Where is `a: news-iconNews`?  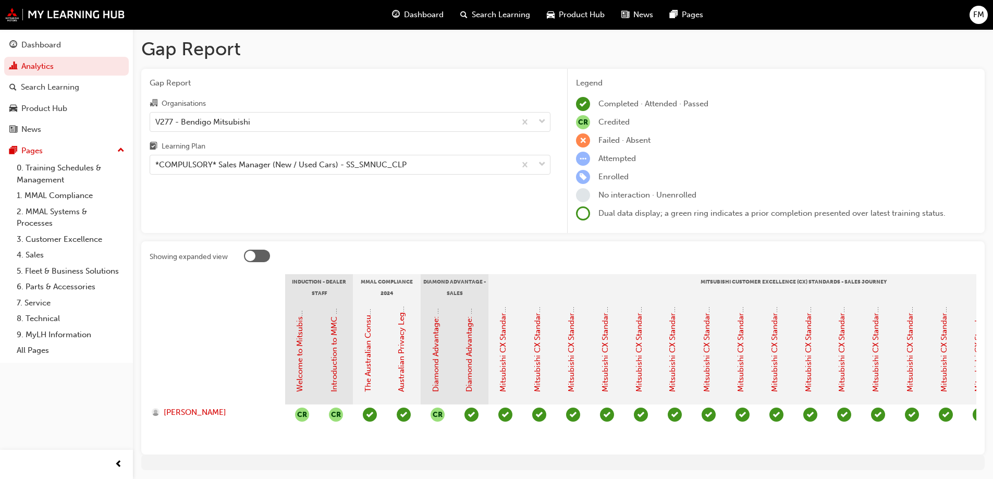
a: news-iconNews is located at coordinates (637, 15).